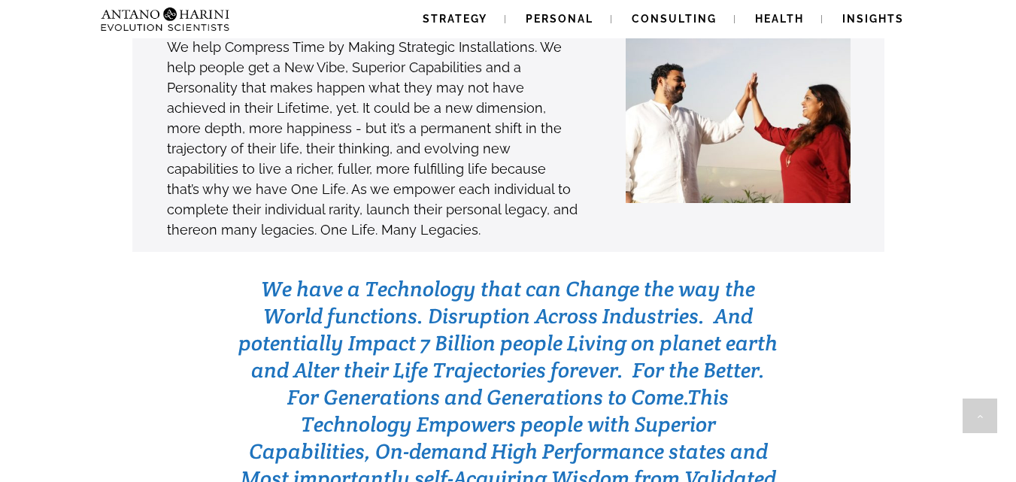  I want to click on span: Insights, so click(873, 19).